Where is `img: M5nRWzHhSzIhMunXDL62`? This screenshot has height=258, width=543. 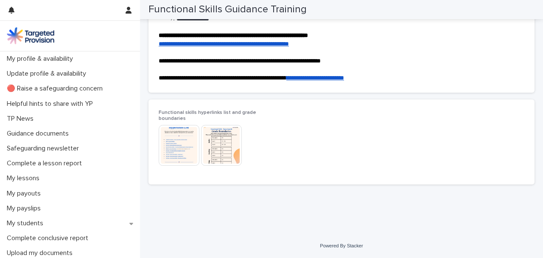
img: M5nRWzHhSzIhMunXDL62 is located at coordinates (31, 36).